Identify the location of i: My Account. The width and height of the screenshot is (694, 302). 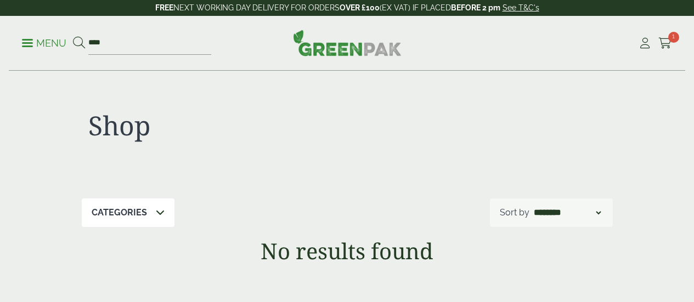
(645, 43).